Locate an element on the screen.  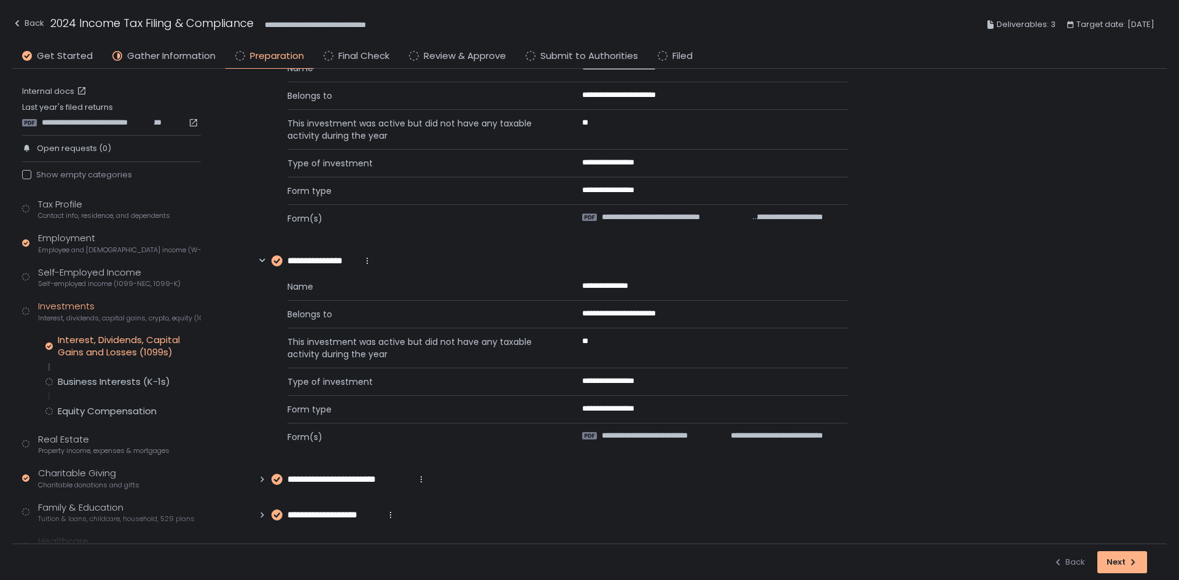
a: Internal docs is located at coordinates (55, 91).